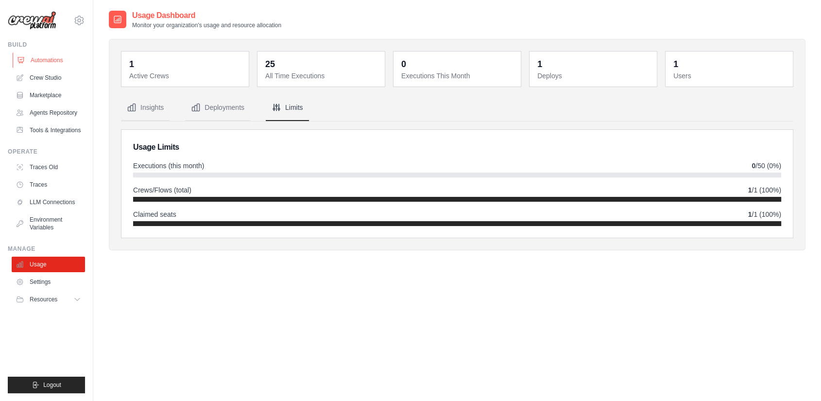 This screenshot has width=821, height=401. Describe the element at coordinates (186, 76) in the screenshot. I see `dt: Active Crews` at that location.